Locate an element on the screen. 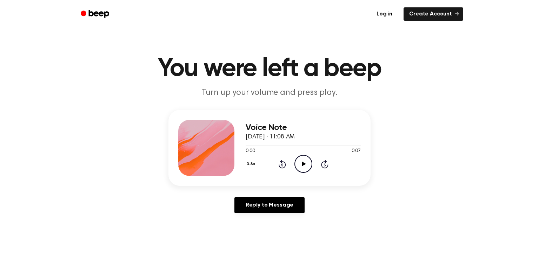 The width and height of the screenshot is (539, 261). p: Turn up your volume and press play. is located at coordinates (269, 93).